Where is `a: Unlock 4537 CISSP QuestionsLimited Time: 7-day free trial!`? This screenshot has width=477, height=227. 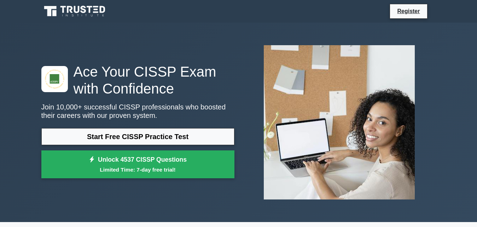
a: Unlock 4537 CISSP QuestionsLimited Time: 7-day free trial! is located at coordinates (138, 165).